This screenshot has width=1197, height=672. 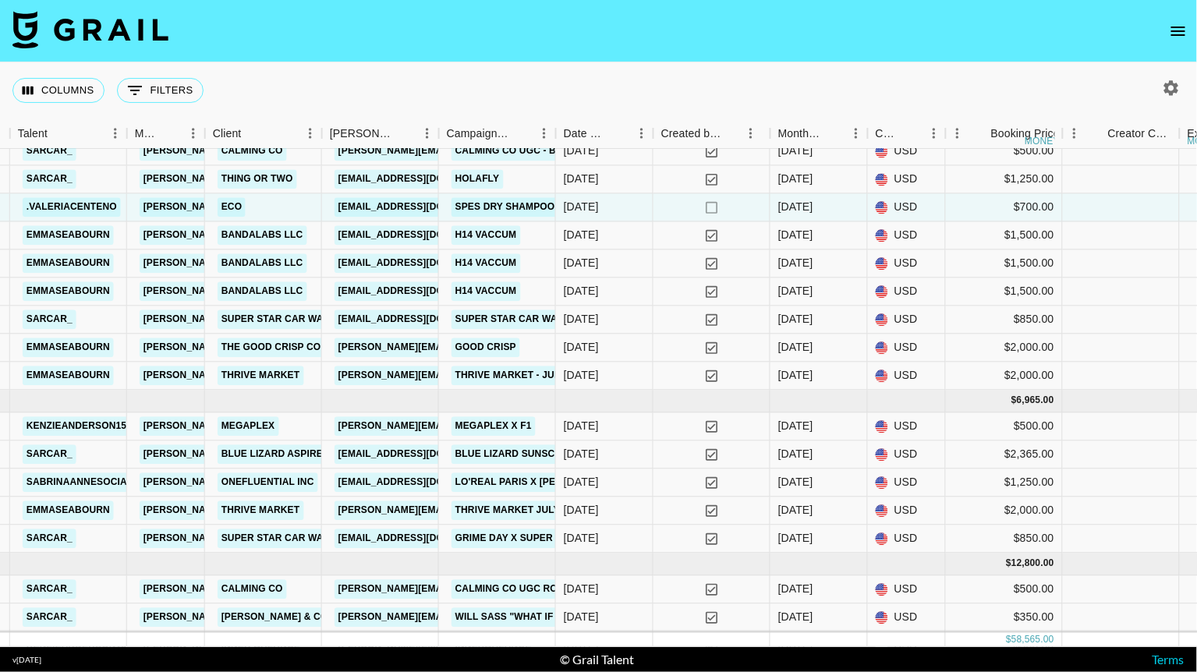 I want to click on a: Super Star Car Wash, so click(x=279, y=539).